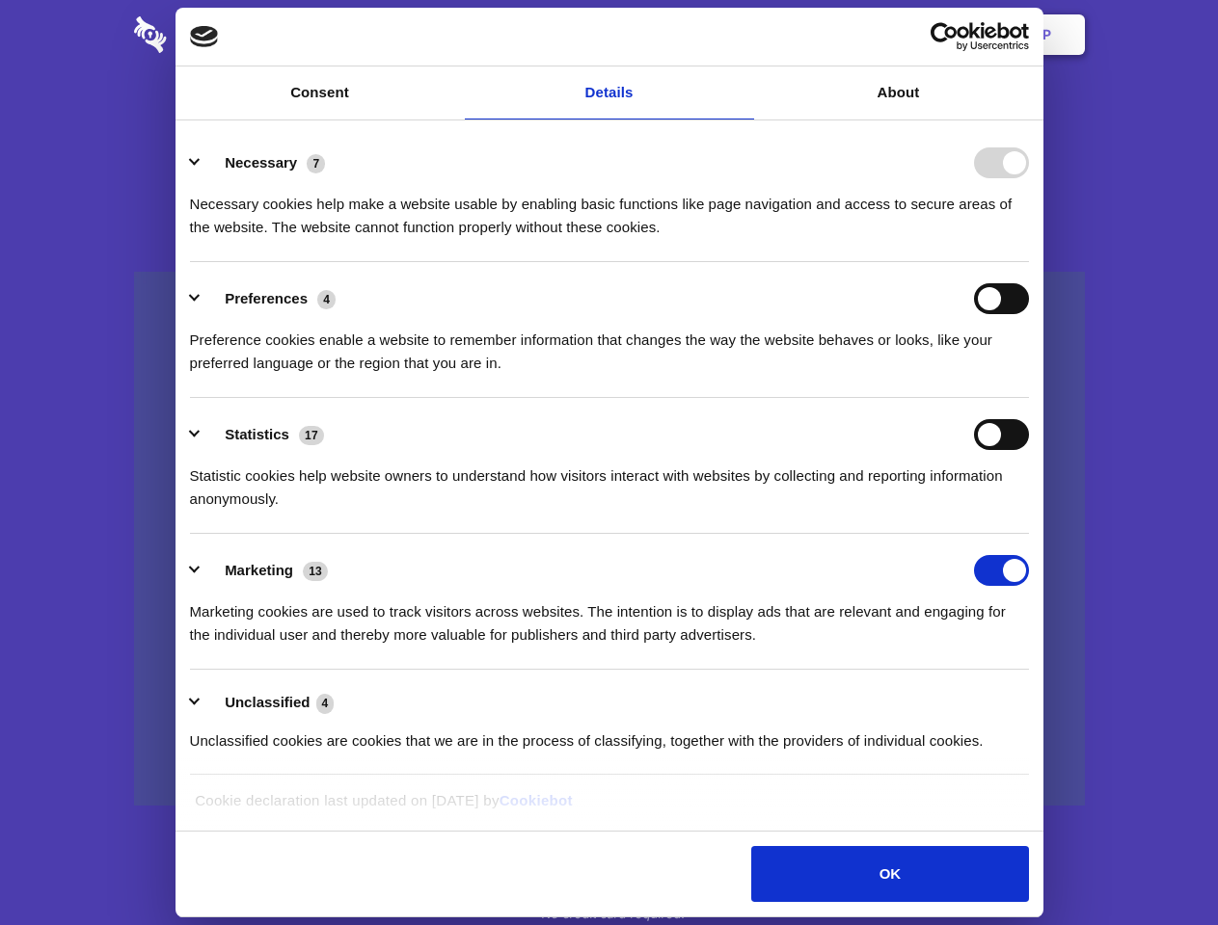  What do you see at coordinates (536, 800) in the screenshot?
I see `a: Cookiebot` at bounding box center [536, 800].